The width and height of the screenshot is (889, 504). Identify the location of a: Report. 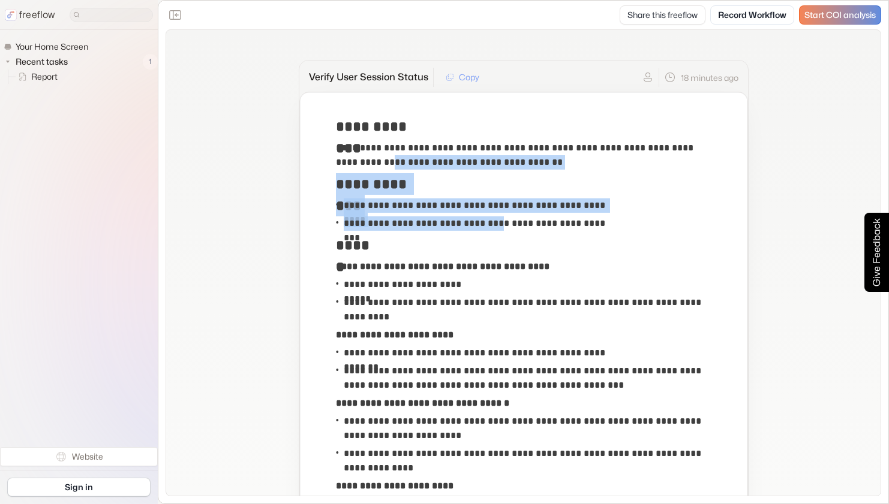
(35, 77).